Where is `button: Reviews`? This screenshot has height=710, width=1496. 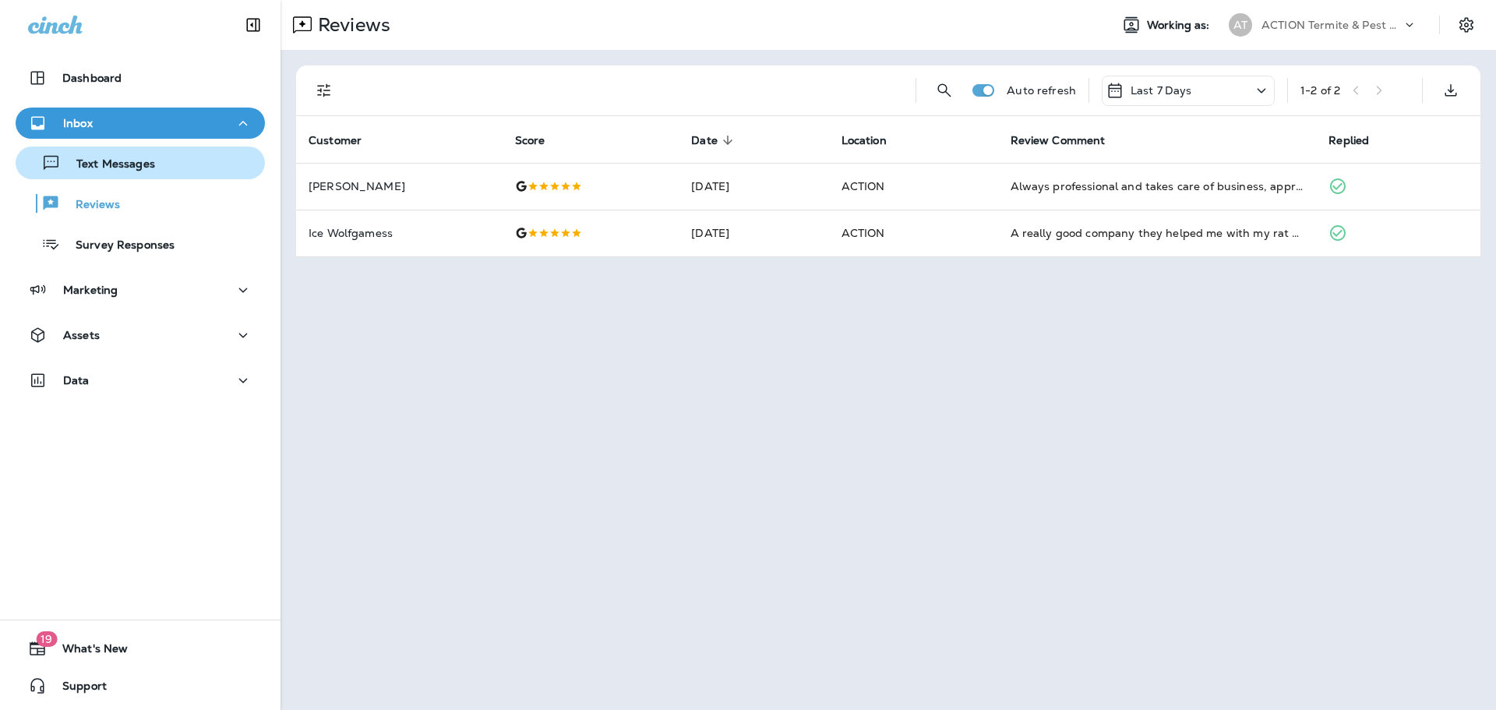
button: Reviews is located at coordinates (140, 203).